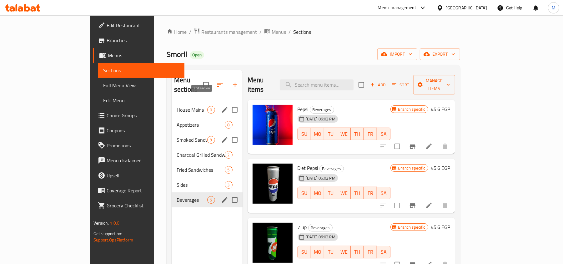  Describe the element at coordinates (371, 134) in the screenshot. I see `span: FR` at that location.